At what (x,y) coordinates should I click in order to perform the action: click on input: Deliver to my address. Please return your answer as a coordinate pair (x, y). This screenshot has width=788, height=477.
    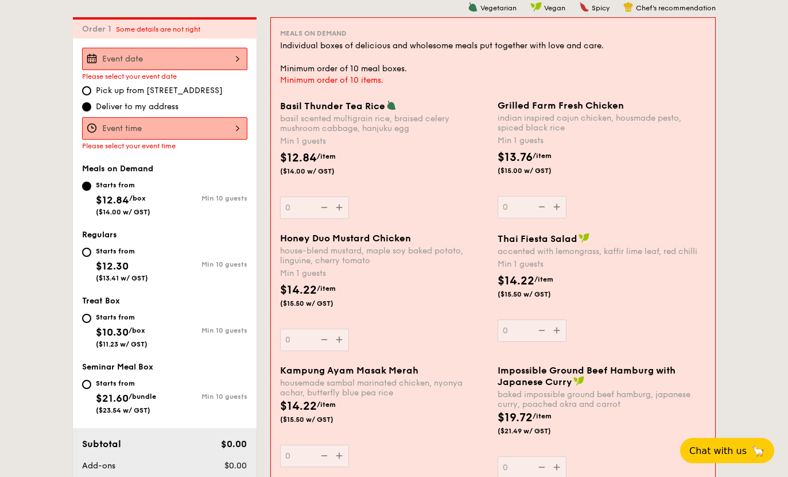
    Looking at the image, I should click on (87, 107).